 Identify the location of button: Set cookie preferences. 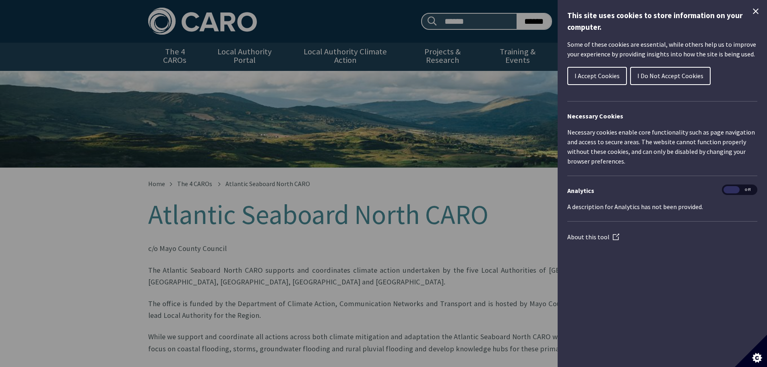
(751, 351).